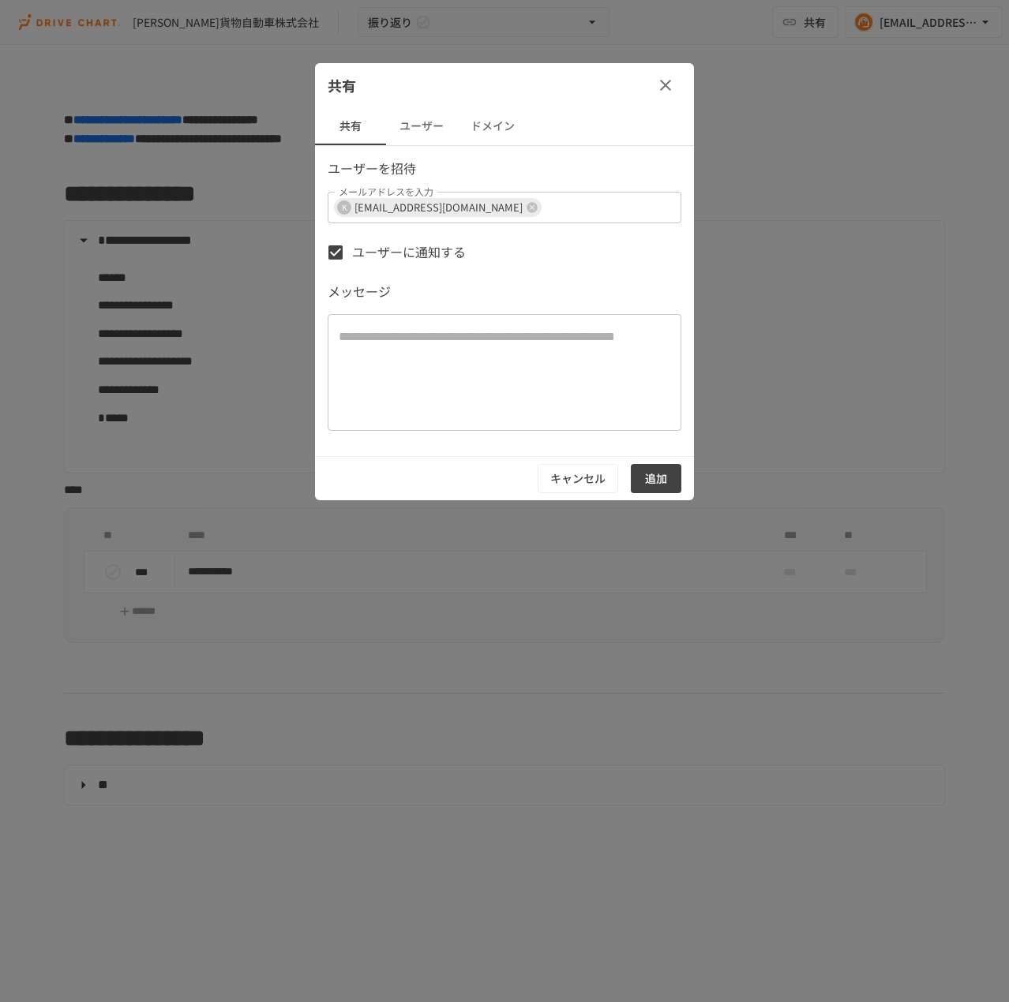  I want to click on label: メールアドレスを入力, so click(386, 191).